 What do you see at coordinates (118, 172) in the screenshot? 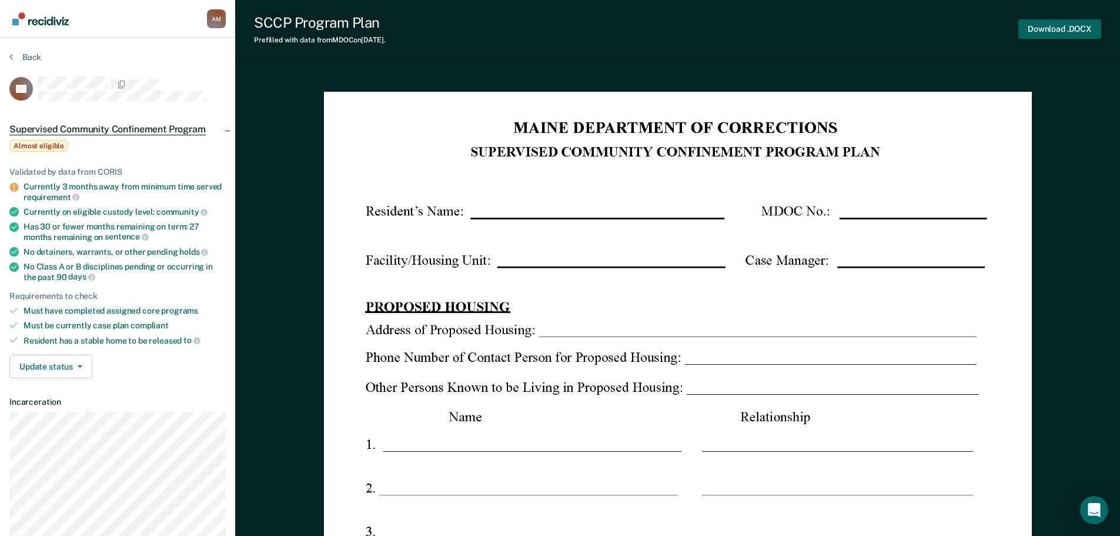
I see `div: Validated by data from CORIS` at bounding box center [118, 172].